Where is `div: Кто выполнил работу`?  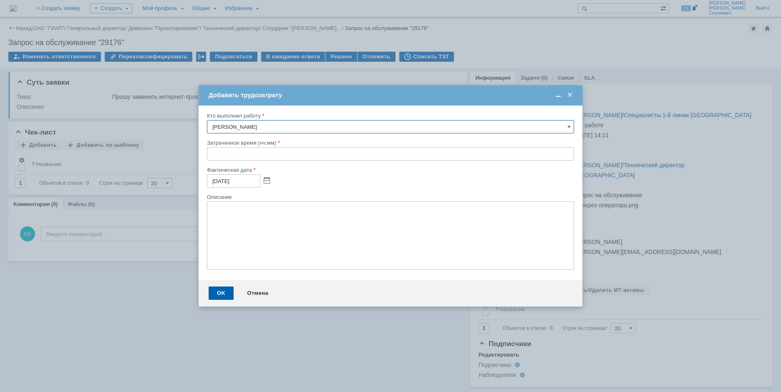 div: Кто выполнил работу is located at coordinates (390, 116).